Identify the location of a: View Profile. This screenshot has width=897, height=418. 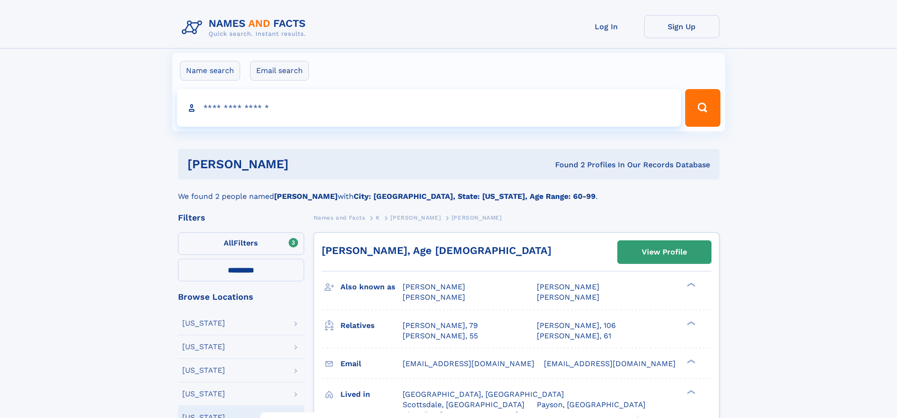
(665, 252).